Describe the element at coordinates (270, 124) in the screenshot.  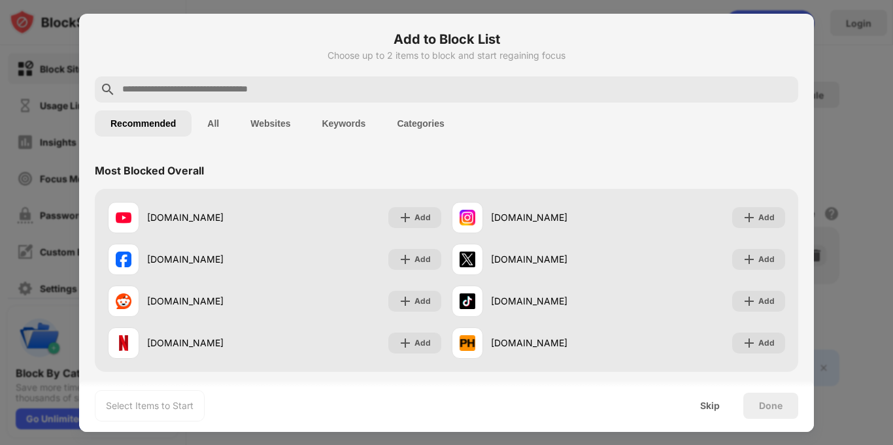
I see `button: Websites` at that location.